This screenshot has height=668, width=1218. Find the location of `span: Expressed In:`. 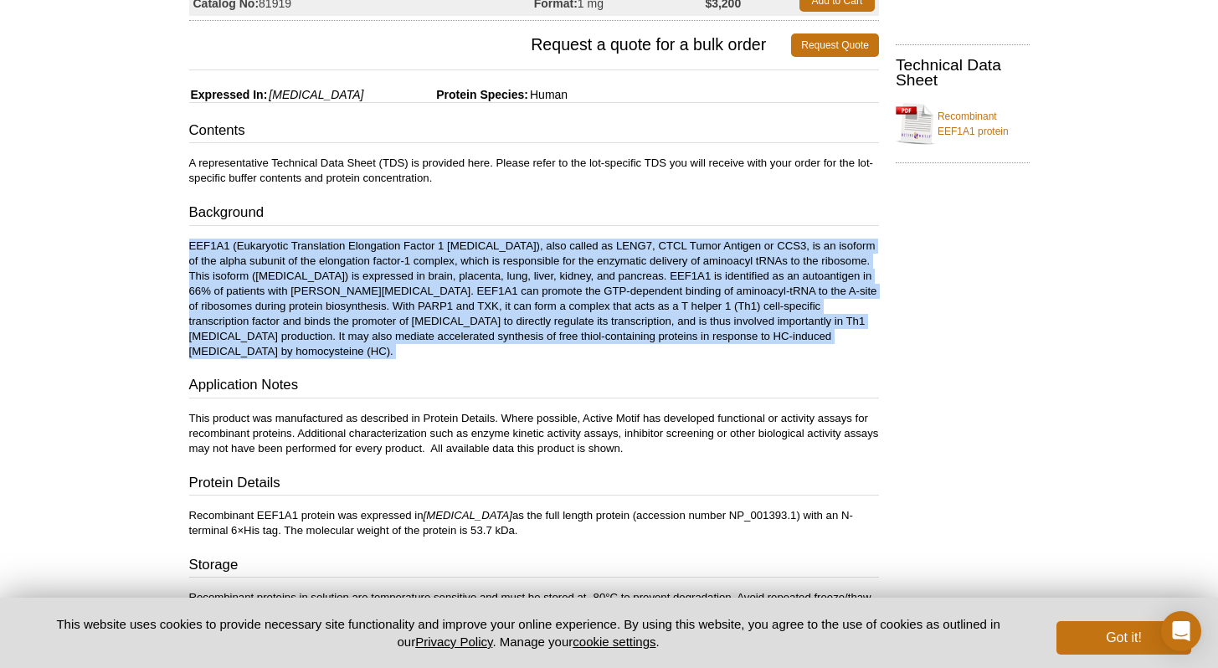

span: Expressed In: is located at coordinates (228, 95).